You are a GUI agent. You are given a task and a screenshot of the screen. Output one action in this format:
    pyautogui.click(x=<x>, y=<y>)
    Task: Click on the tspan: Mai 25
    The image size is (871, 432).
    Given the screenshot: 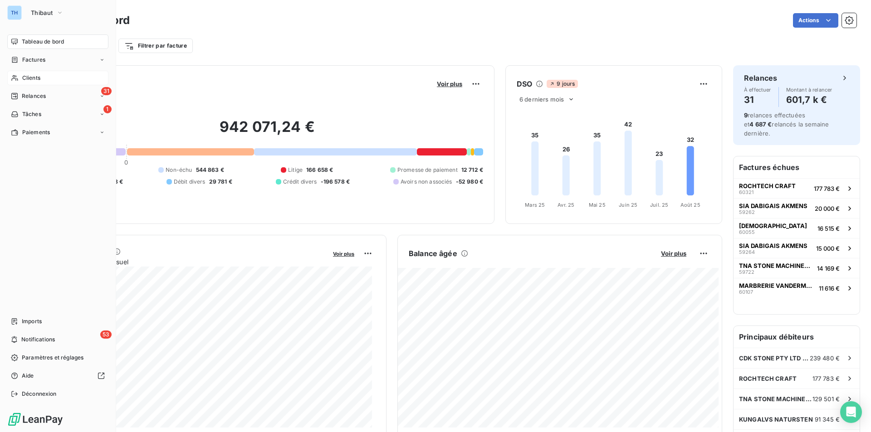 What is the action you would take?
    pyautogui.click(x=597, y=205)
    